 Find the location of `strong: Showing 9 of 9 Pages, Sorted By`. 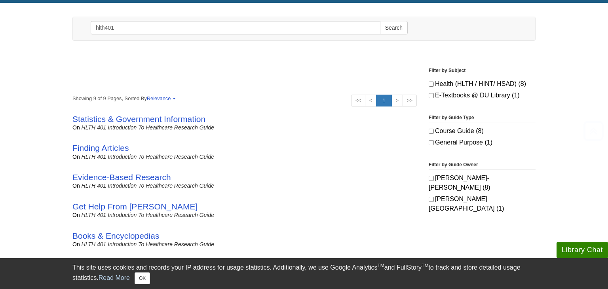

strong: Showing 9 of 9 Pages, Sorted By is located at coordinates (245, 98).